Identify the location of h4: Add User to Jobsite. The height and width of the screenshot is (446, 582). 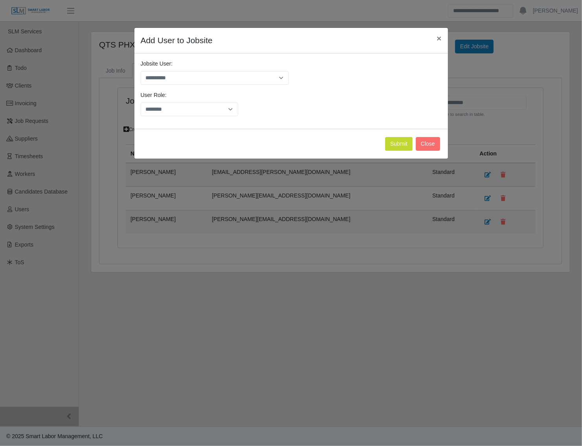
(176, 40).